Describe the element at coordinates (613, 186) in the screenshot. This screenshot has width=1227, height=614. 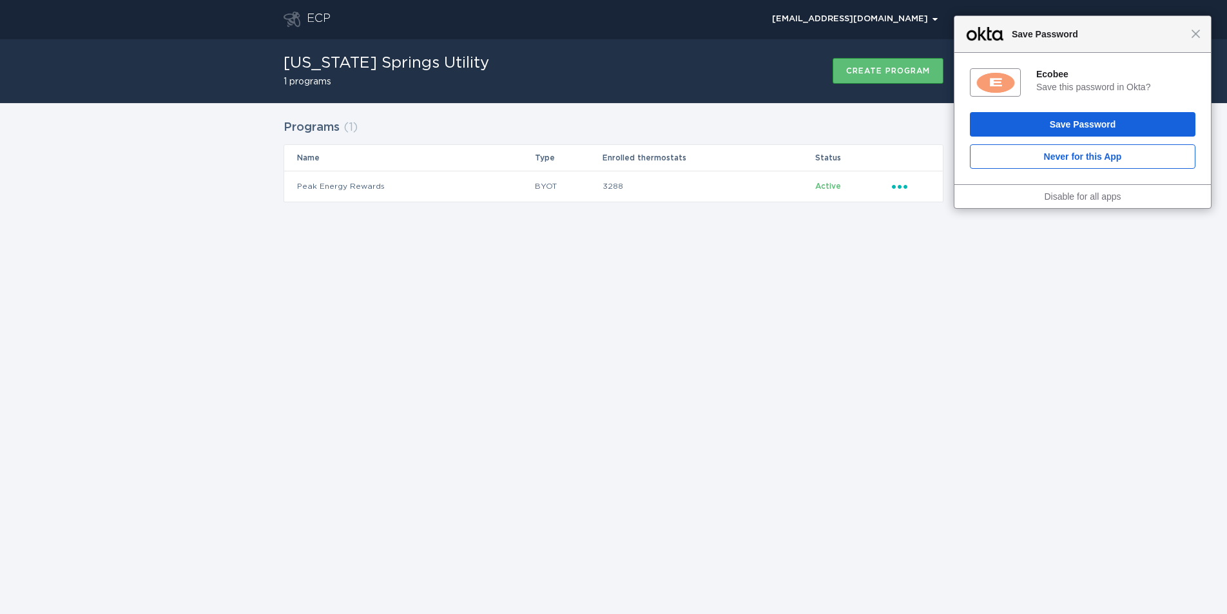
I see `tr: eac57e592a184fb3a56c06a14bf69b82` at that location.